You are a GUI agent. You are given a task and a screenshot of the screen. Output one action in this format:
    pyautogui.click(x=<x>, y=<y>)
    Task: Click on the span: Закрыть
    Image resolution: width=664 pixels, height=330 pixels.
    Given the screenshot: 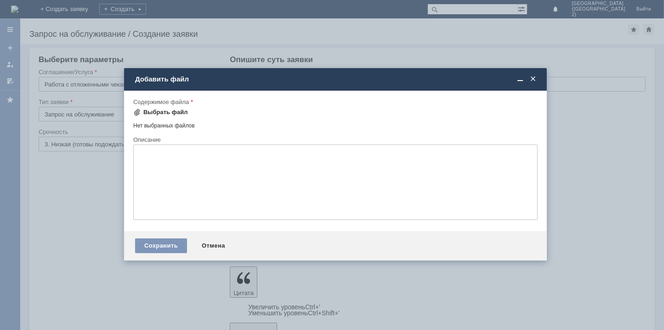 What is the action you would take?
    pyautogui.click(x=533, y=79)
    